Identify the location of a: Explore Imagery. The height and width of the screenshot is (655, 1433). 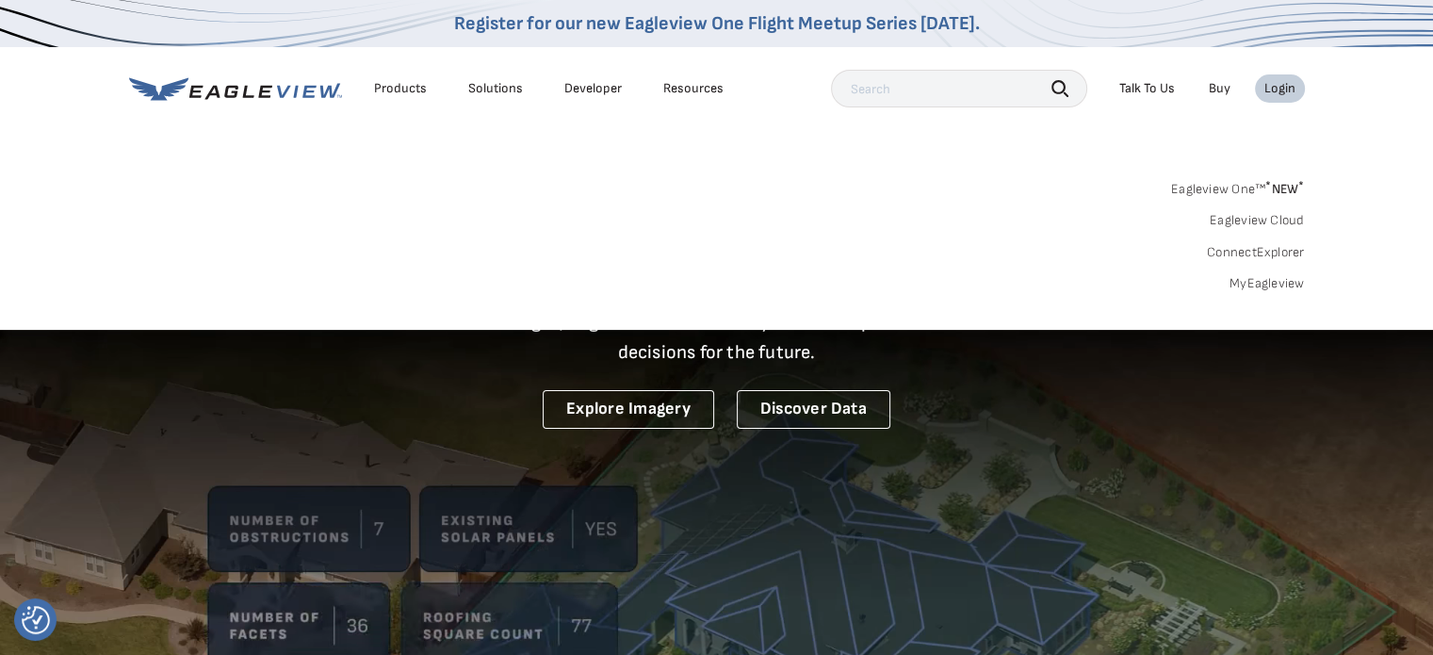
(629, 409).